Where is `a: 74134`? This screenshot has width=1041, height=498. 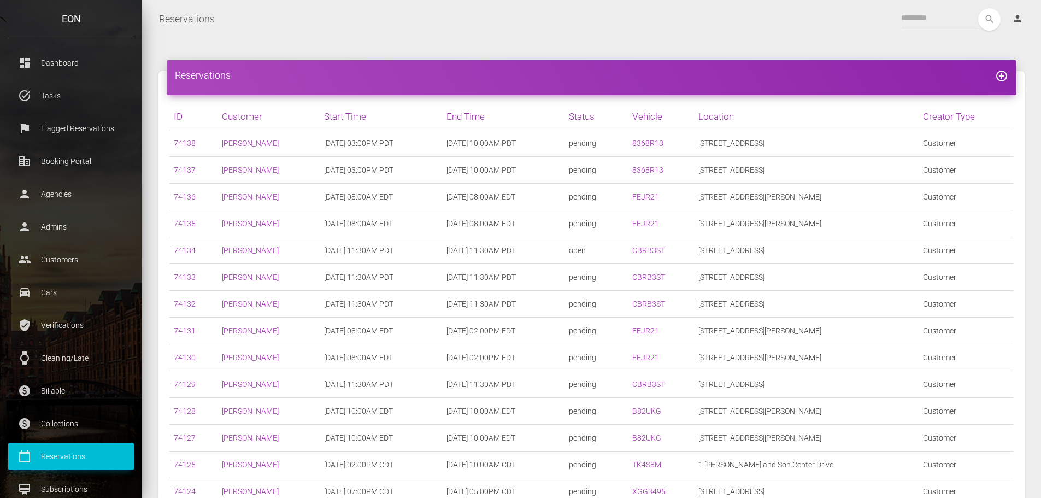 a: 74134 is located at coordinates (185, 250).